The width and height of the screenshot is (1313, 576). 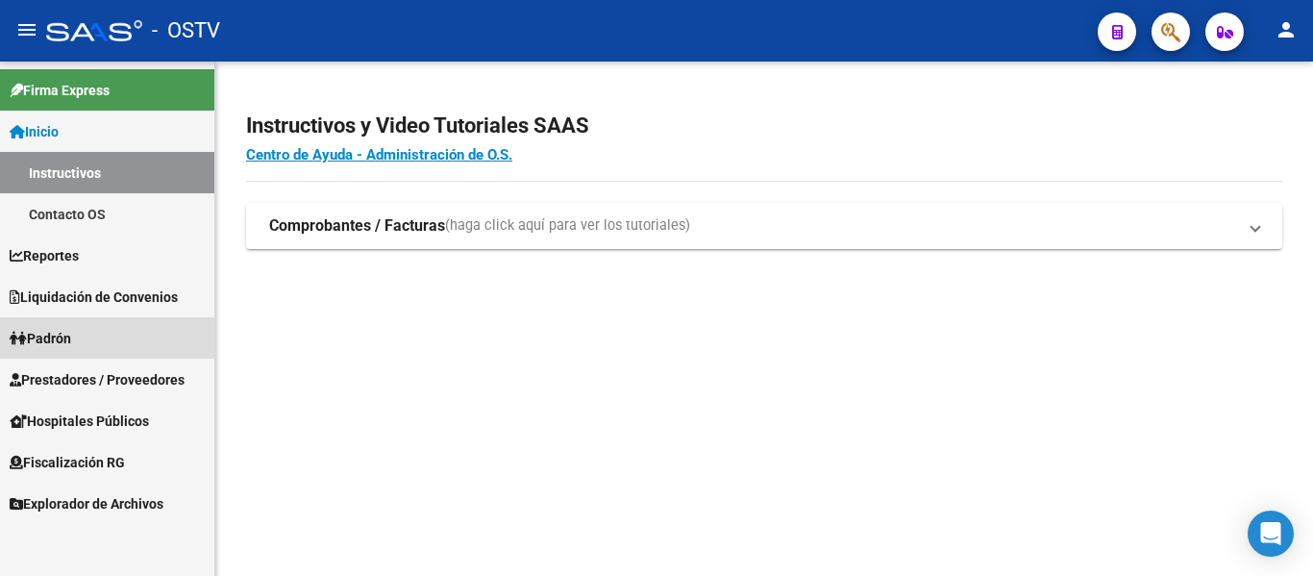 I want to click on div: Open Intercom Messenger, so click(x=1270, y=533).